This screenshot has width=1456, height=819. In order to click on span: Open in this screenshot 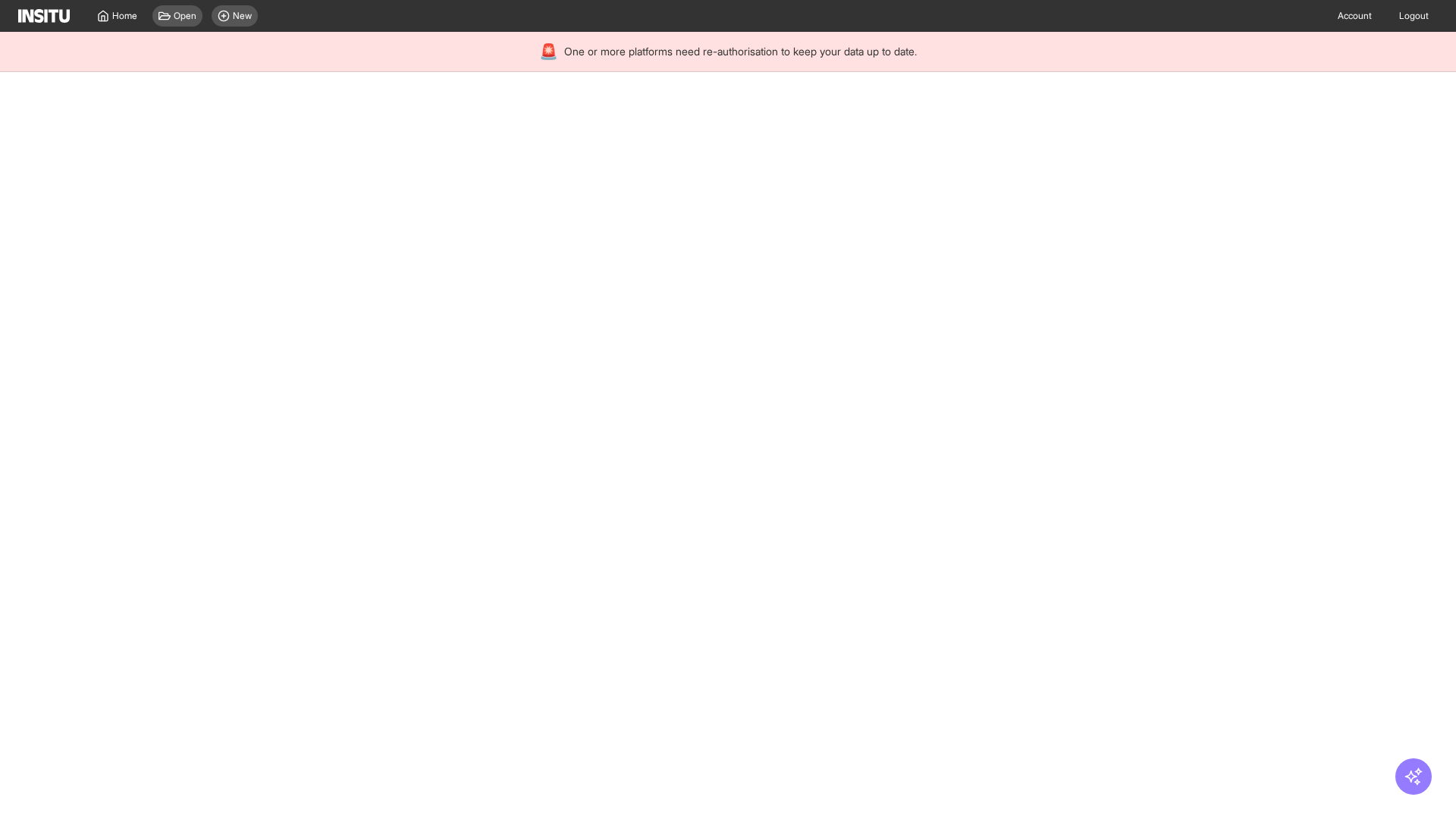, I will do `click(185, 16)`.